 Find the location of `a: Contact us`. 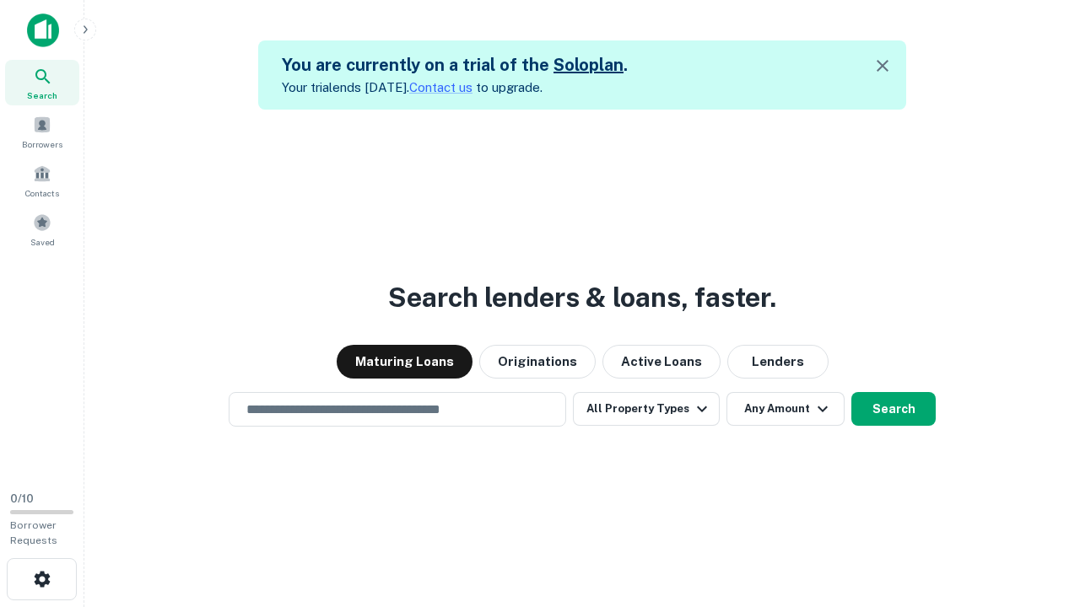

a: Contact us is located at coordinates (440, 87).